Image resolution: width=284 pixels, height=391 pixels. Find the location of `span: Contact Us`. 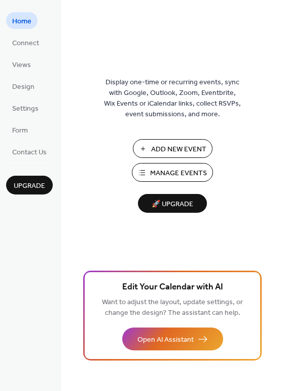

span: Contact Us is located at coordinates (29, 152).